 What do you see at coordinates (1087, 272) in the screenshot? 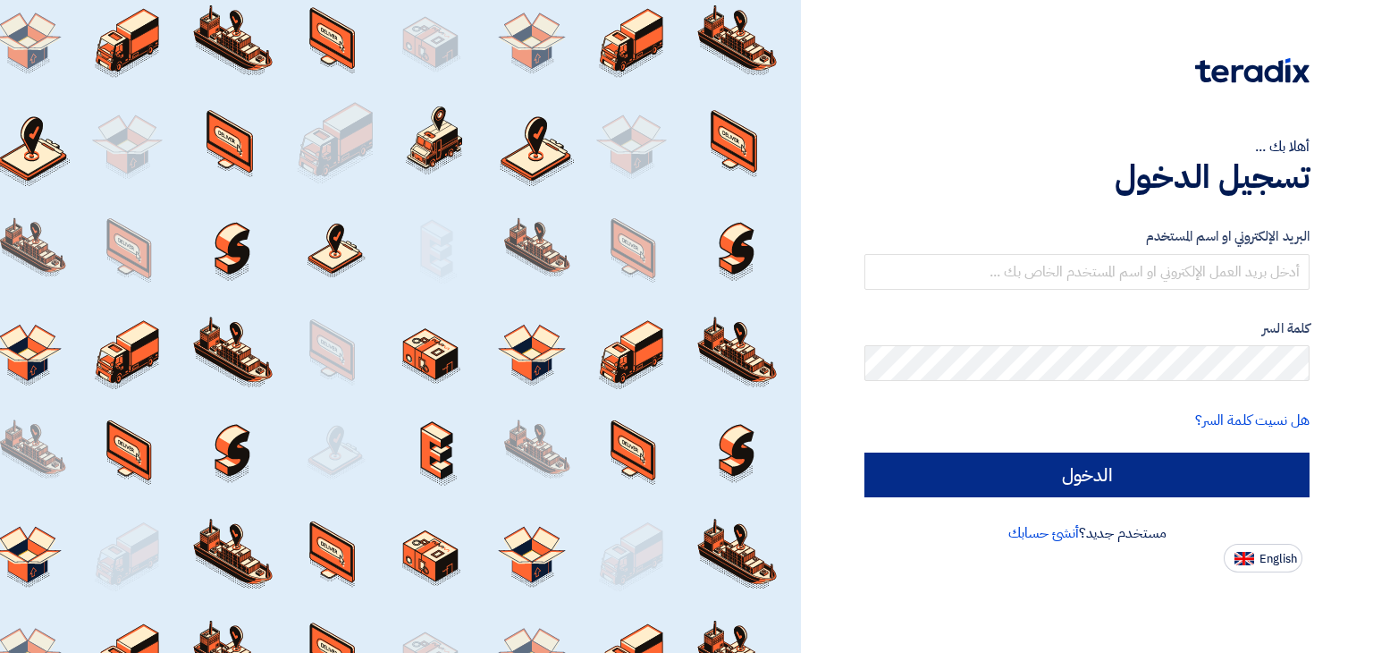
I see `input: أدخل بريد العمل الإلكتروني او اسم المستخدم الخاص بك ...` at bounding box center [1087, 272].